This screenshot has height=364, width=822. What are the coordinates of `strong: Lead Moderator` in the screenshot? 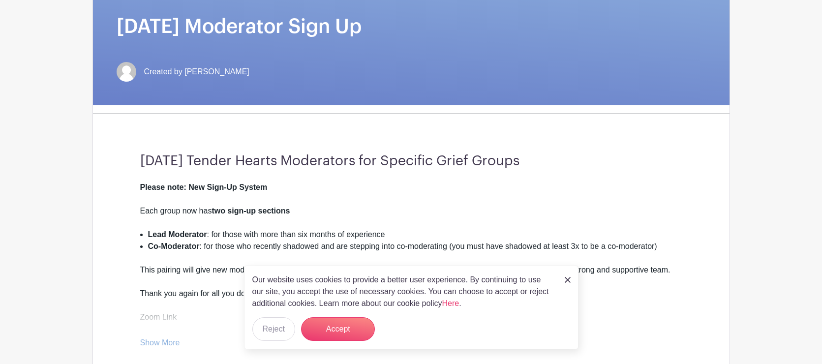 It's located at (177, 234).